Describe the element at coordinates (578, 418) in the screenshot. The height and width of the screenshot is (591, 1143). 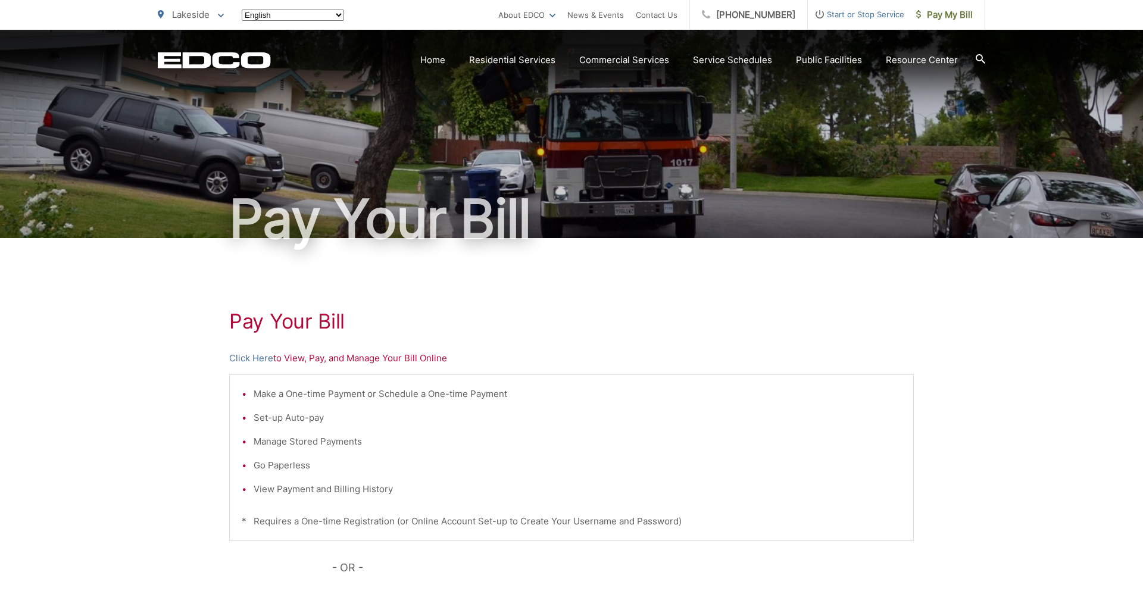
I see `li: Set-up Auto-pay` at that location.